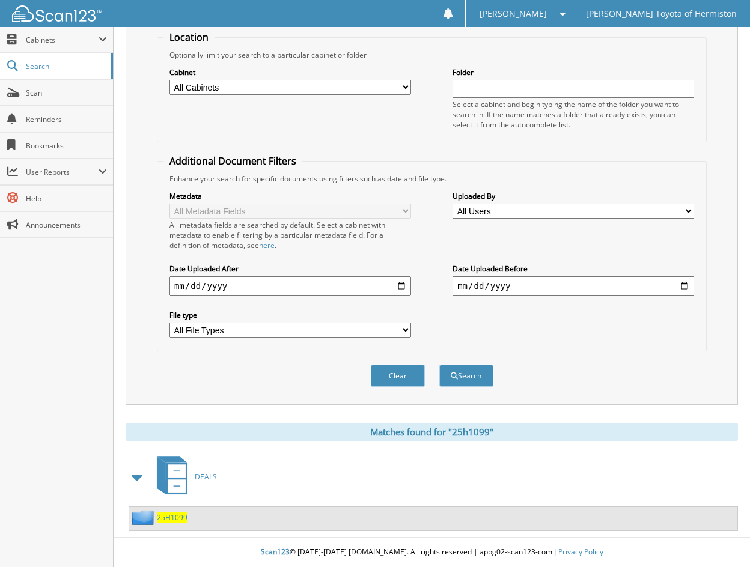 The width and height of the screenshot is (750, 567). What do you see at coordinates (172, 517) in the screenshot?
I see `a: 25H1099` at bounding box center [172, 517].